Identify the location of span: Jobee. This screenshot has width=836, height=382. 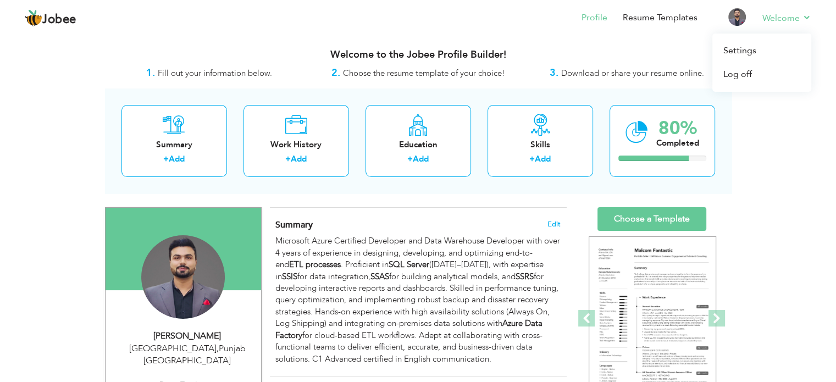
(59, 20).